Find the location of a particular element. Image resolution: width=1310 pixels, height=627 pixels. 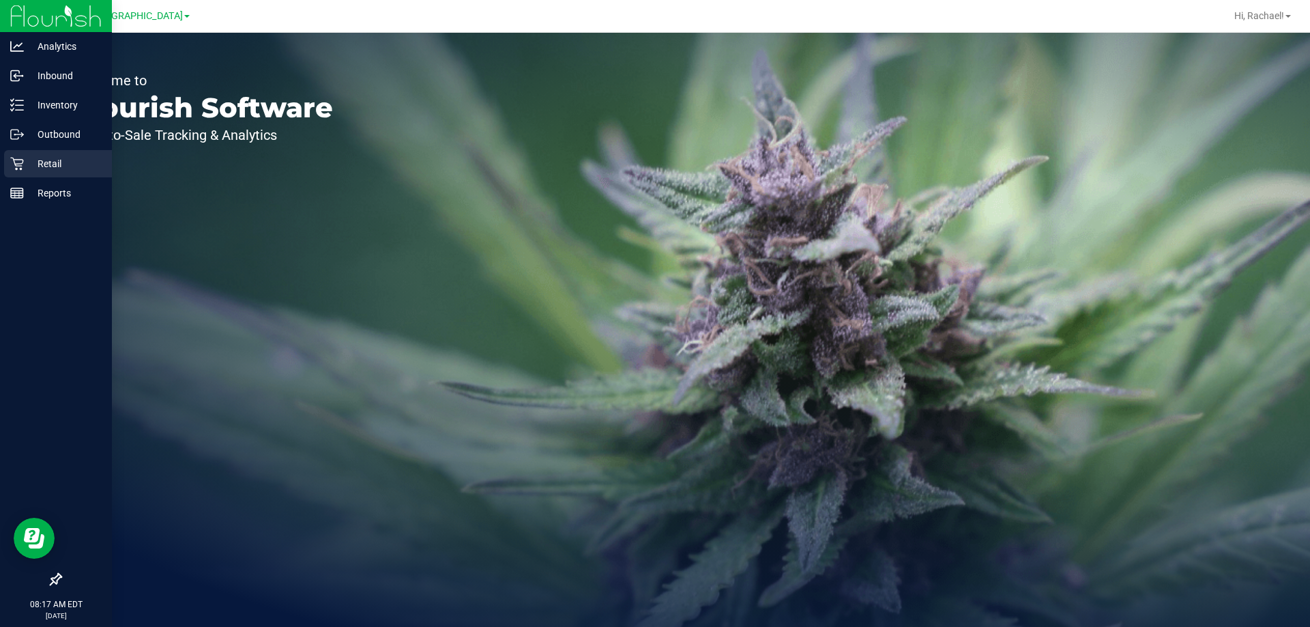

p: Analytics is located at coordinates (65, 46).